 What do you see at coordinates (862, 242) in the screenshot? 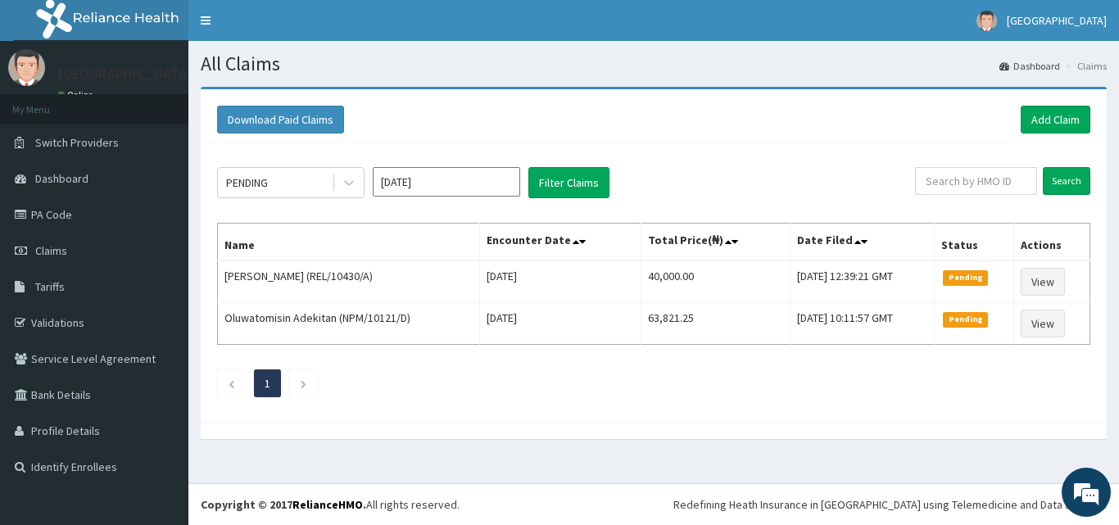
I see `th: Date Filed` at bounding box center [862, 242].